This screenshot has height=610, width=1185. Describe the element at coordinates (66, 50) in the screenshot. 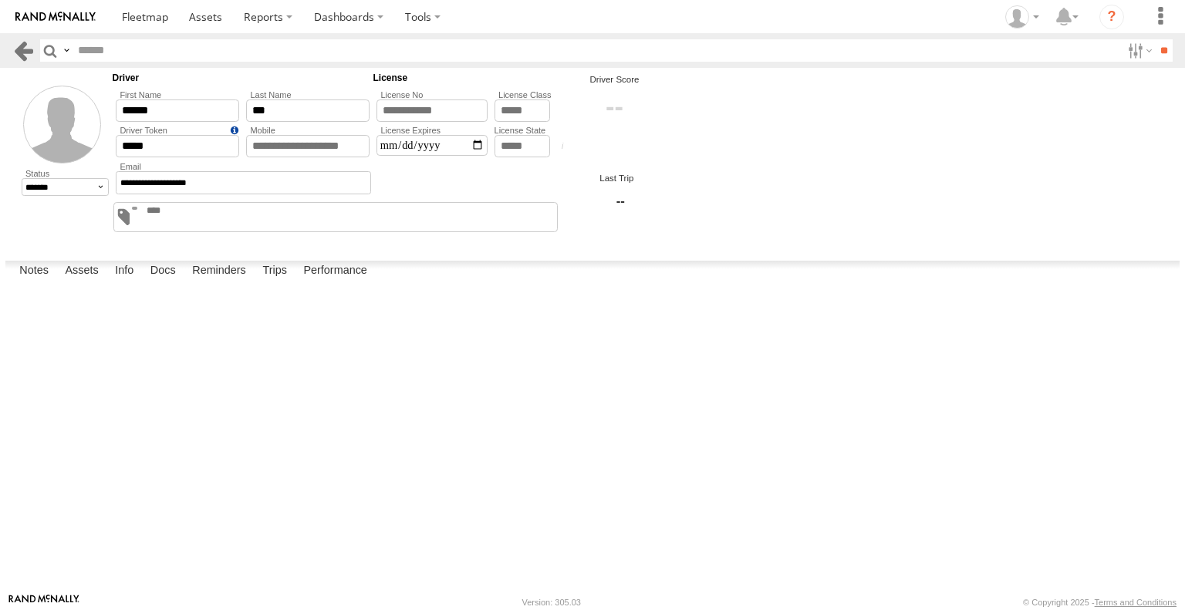

I see `label: Search Query` at that location.